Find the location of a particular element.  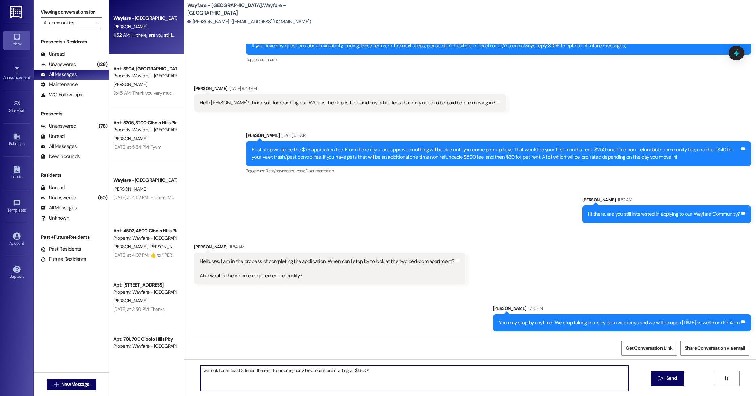

span: Get Conversation Link is located at coordinates (649, 348).